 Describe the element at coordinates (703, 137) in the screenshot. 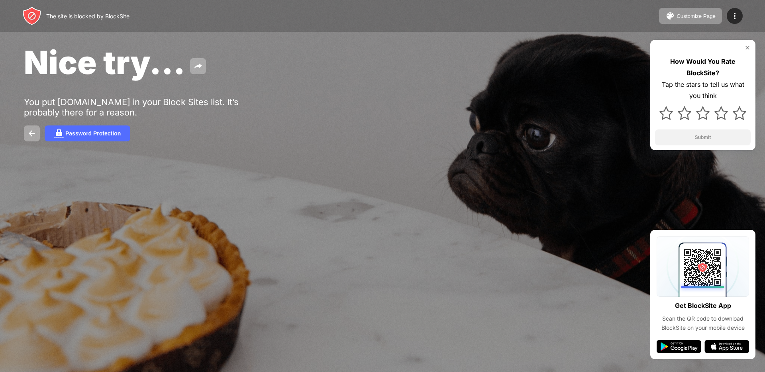

I see `button: Submit` at that location.